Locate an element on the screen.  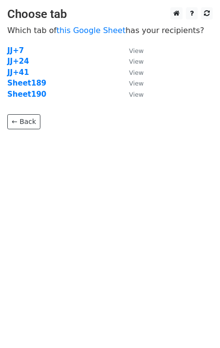
a: ← Back is located at coordinates (24, 122).